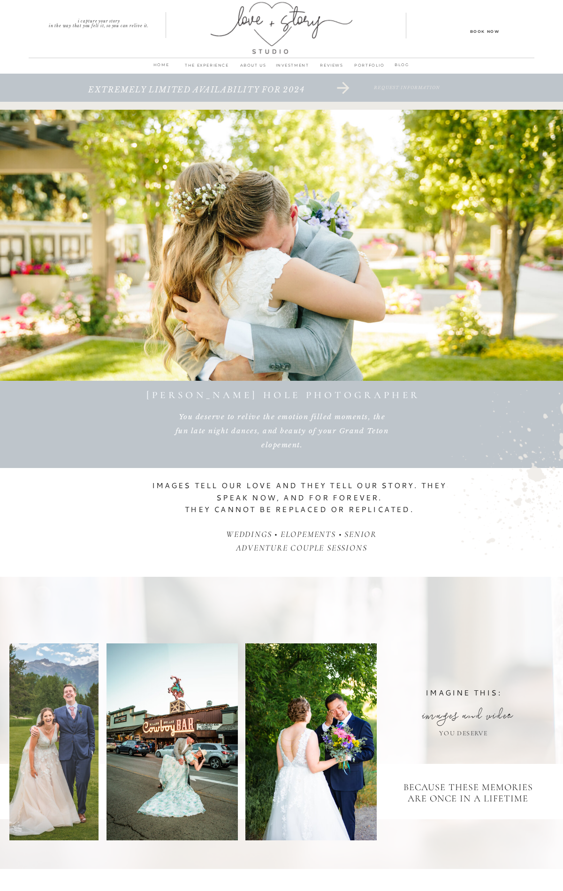  What do you see at coordinates (468, 701) in the screenshot?
I see `p: images and video` at bounding box center [468, 701].